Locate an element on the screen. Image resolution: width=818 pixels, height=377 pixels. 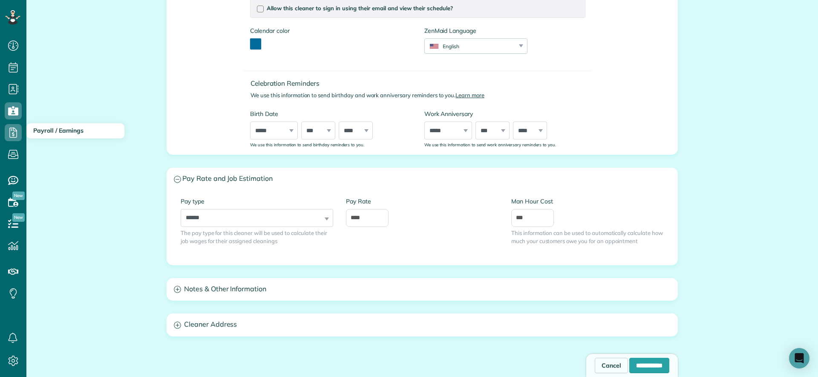
a: Cleaner Address is located at coordinates (422, 324).